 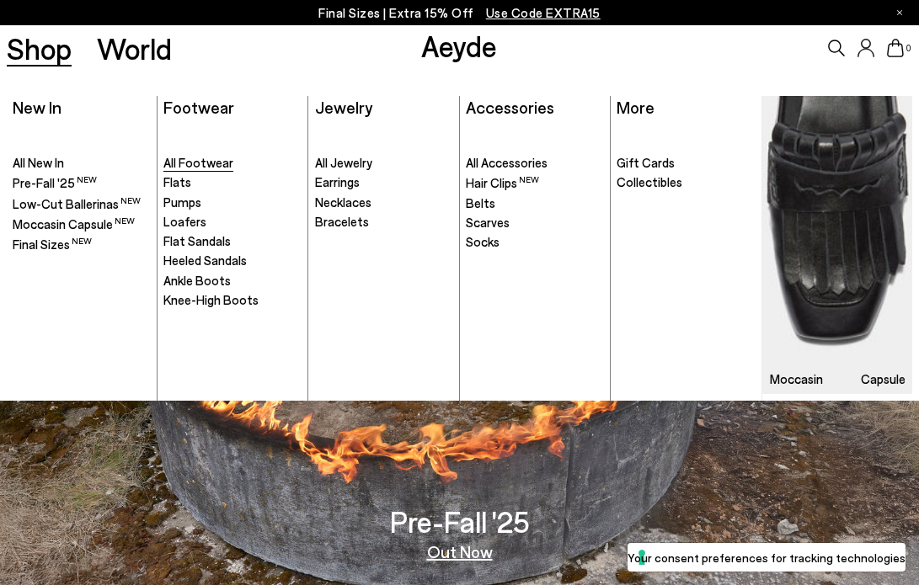 I want to click on span: Socks, so click(x=483, y=242).